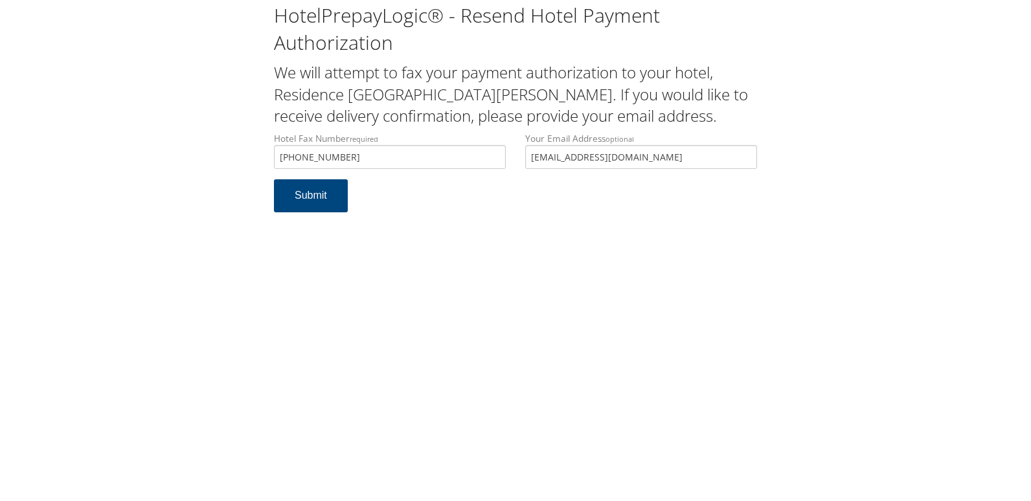 The image size is (1031, 501). What do you see at coordinates (620, 139) in the screenshot?
I see `small: optional` at bounding box center [620, 139].